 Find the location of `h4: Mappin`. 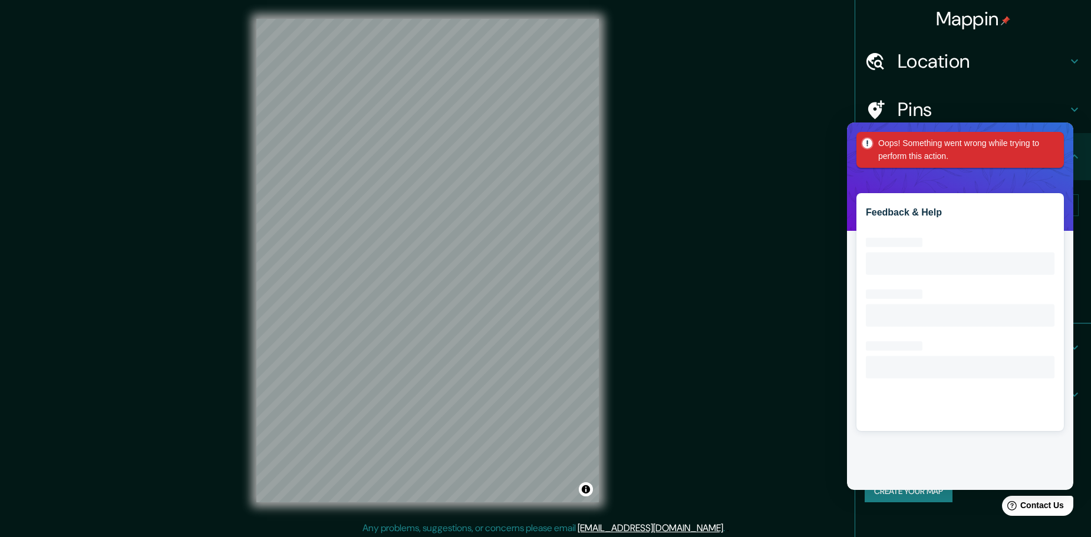

h4: Mappin is located at coordinates (973, 19).